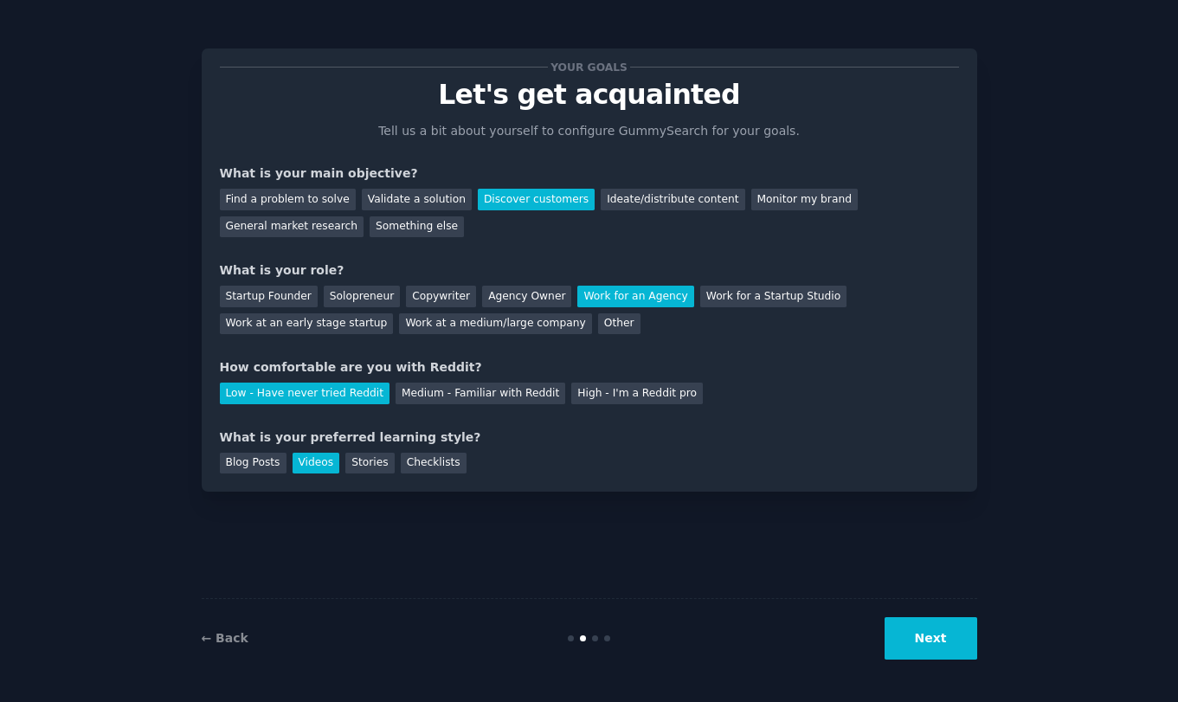 Image resolution: width=1178 pixels, height=702 pixels. I want to click on div: Medium - Familiar with Reddit, so click(480, 393).